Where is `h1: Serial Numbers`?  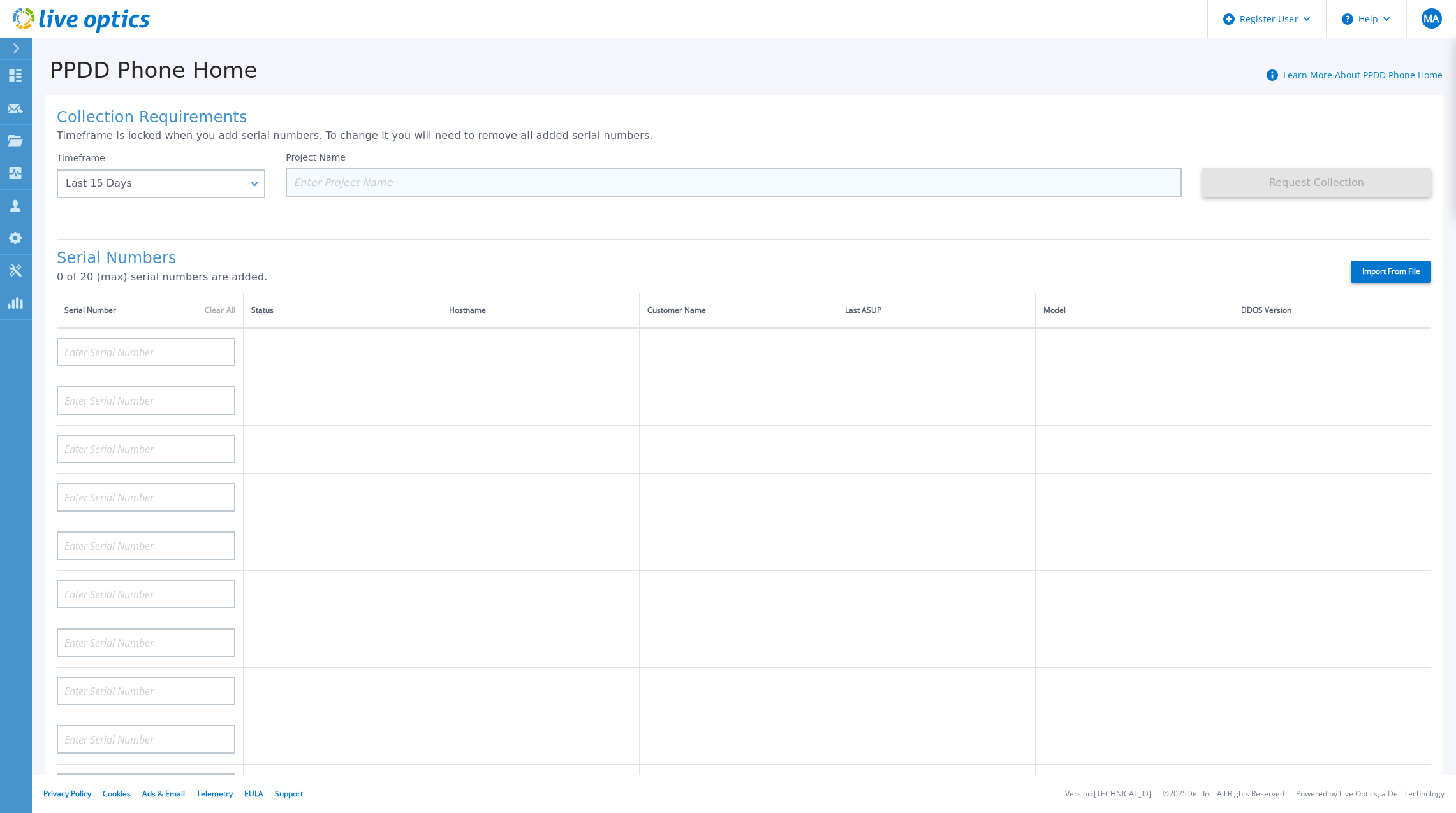 h1: Serial Numbers is located at coordinates (693, 259).